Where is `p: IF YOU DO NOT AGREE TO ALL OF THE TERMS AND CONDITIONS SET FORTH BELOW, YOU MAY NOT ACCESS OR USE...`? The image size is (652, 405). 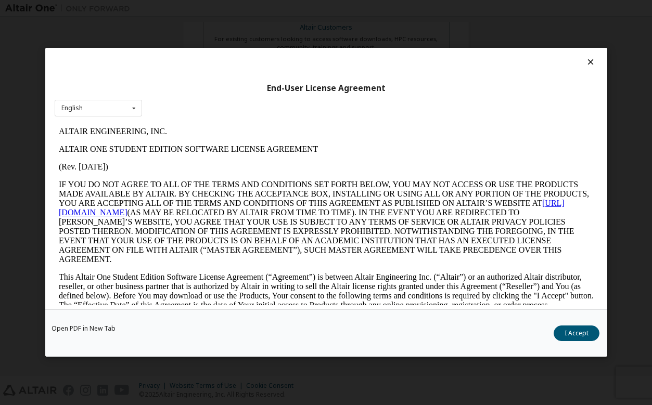
p: IF YOU DO NOT AGREE TO ALL OF THE TERMS AND CONDITIONS SET FORTH BELOW, YOU MAY NOT ACCESS OR USE... is located at coordinates (271, 99).